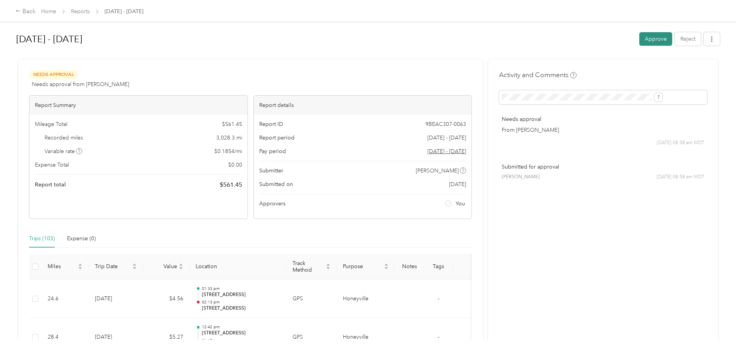 The image size is (740, 353). What do you see at coordinates (241, 341) in the screenshot?
I see `p: 01:17 pm` at bounding box center [241, 341].